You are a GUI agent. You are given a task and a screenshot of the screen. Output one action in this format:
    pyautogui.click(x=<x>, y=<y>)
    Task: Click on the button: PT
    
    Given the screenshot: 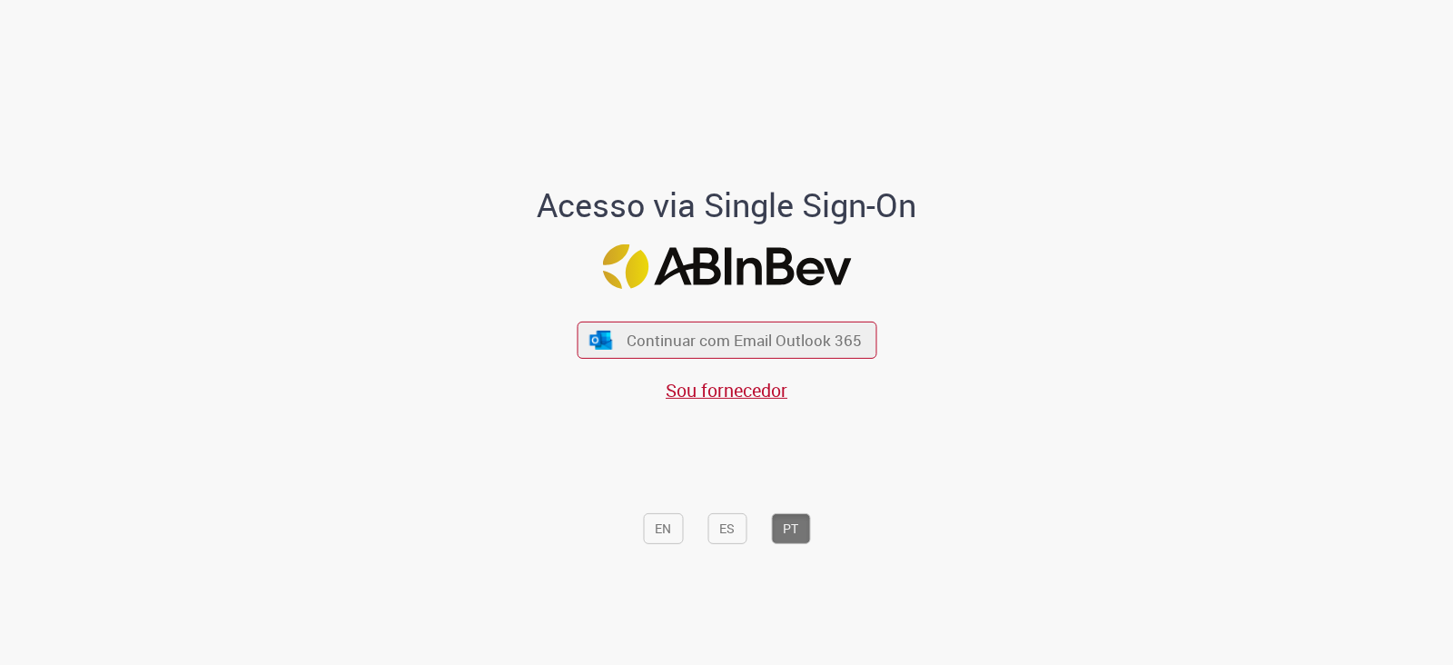 What is the action you would take?
    pyautogui.click(x=790, y=529)
    